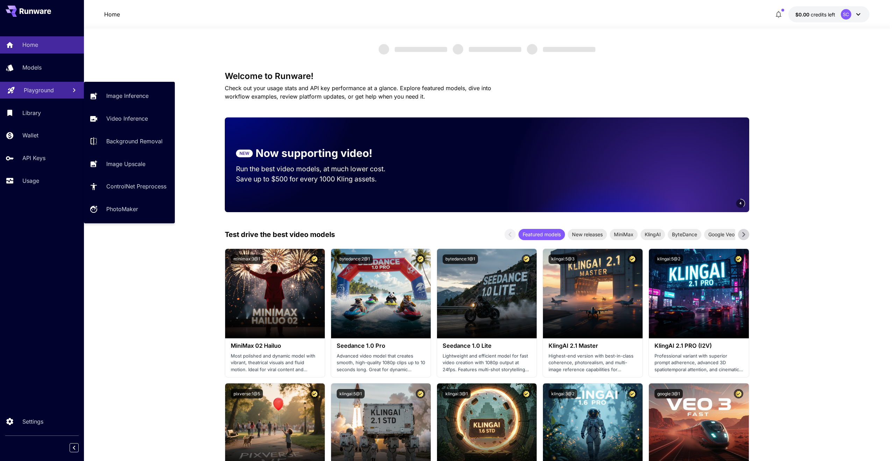  I want to click on p: Library, so click(31, 113).